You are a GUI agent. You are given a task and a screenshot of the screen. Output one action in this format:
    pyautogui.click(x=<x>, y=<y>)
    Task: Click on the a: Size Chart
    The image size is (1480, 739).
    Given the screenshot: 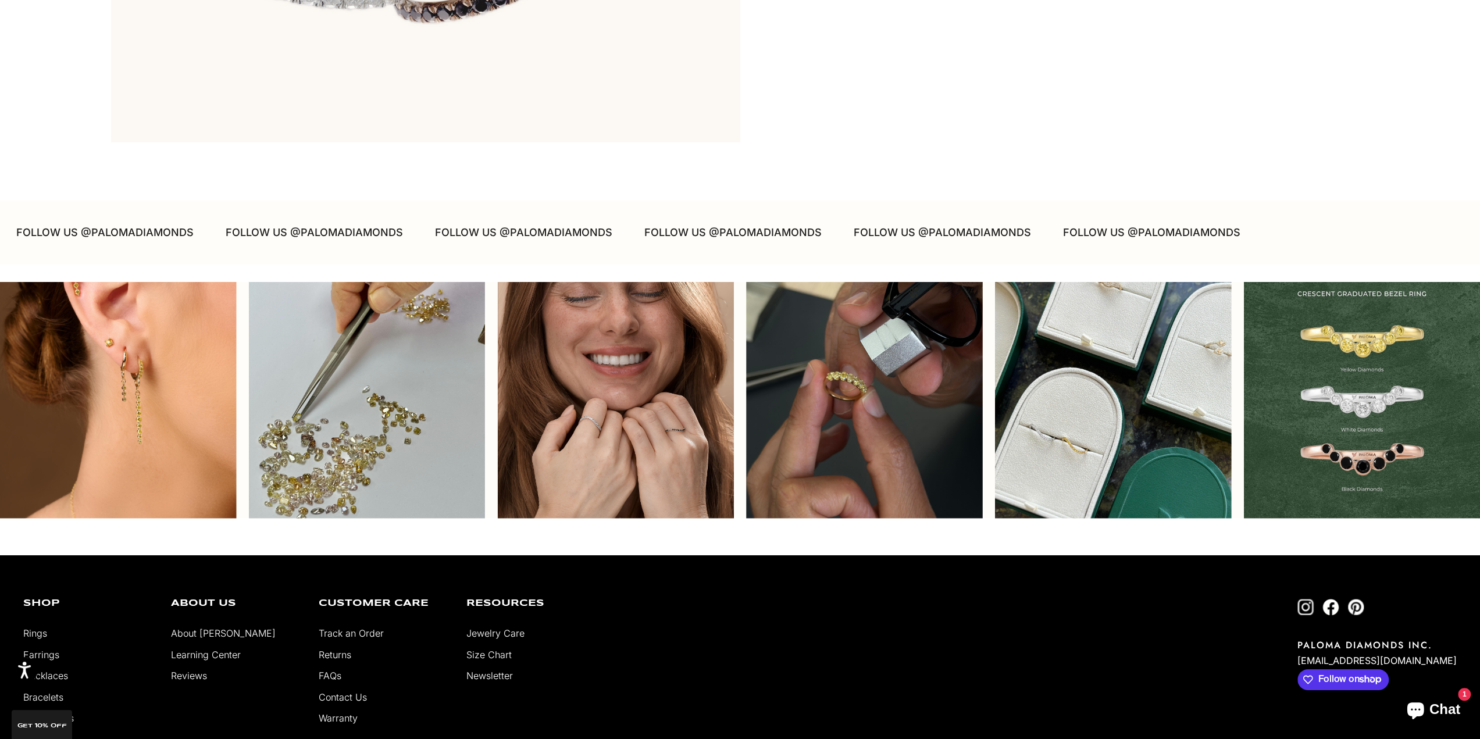 What is the action you would take?
    pyautogui.click(x=489, y=655)
    